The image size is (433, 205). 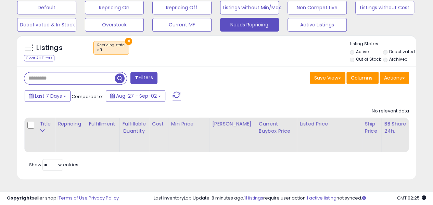 I want to click on button: Aug-27 - Sep-02, so click(x=136, y=96).